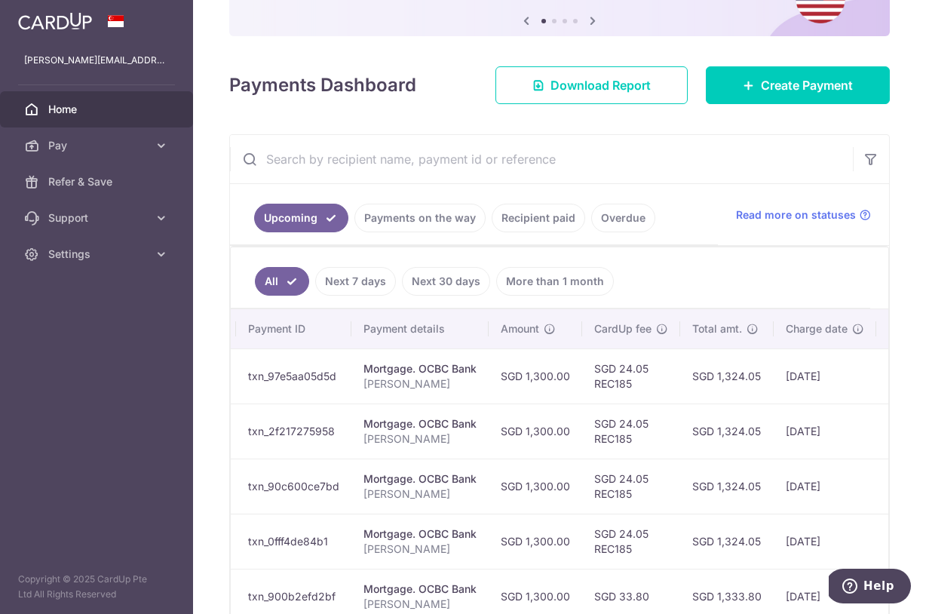  I want to click on td: txn_0fff4de84b1, so click(293, 540).